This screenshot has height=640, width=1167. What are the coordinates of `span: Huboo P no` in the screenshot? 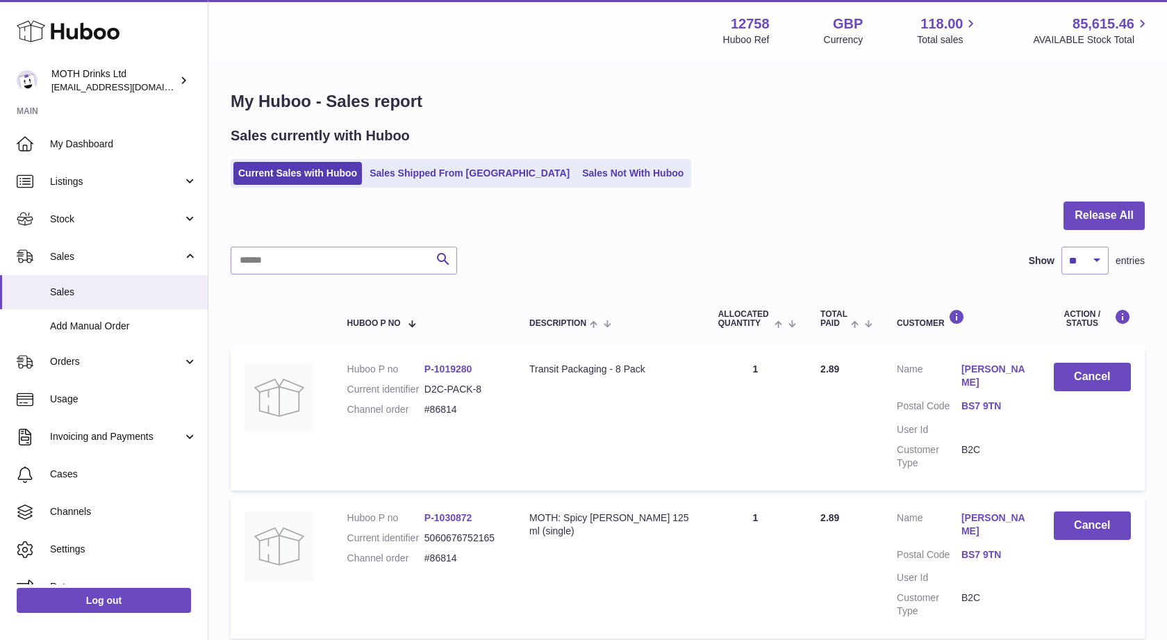 It's located at (374, 323).